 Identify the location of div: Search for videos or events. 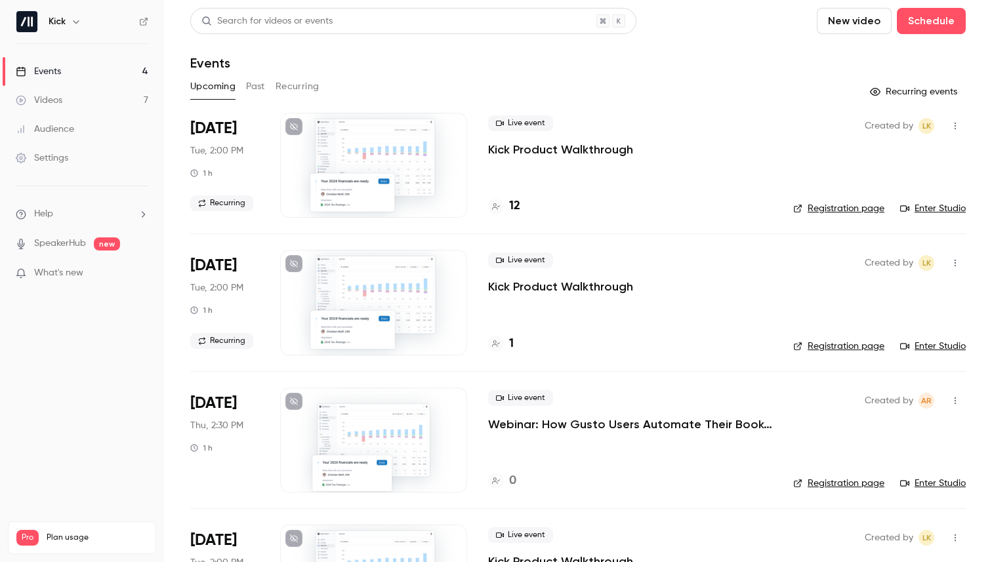
(267, 21).